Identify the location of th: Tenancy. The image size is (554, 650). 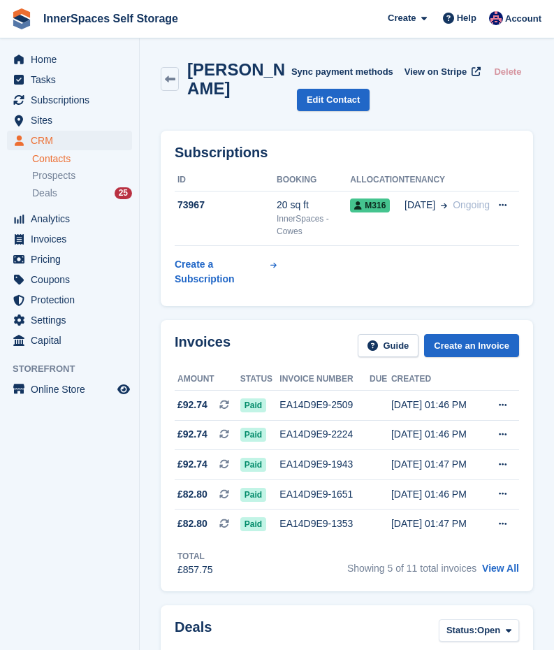
(447, 180).